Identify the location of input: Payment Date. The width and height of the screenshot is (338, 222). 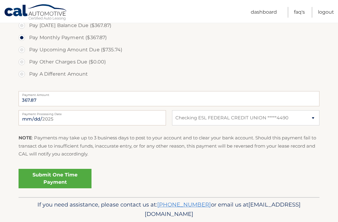
(92, 118).